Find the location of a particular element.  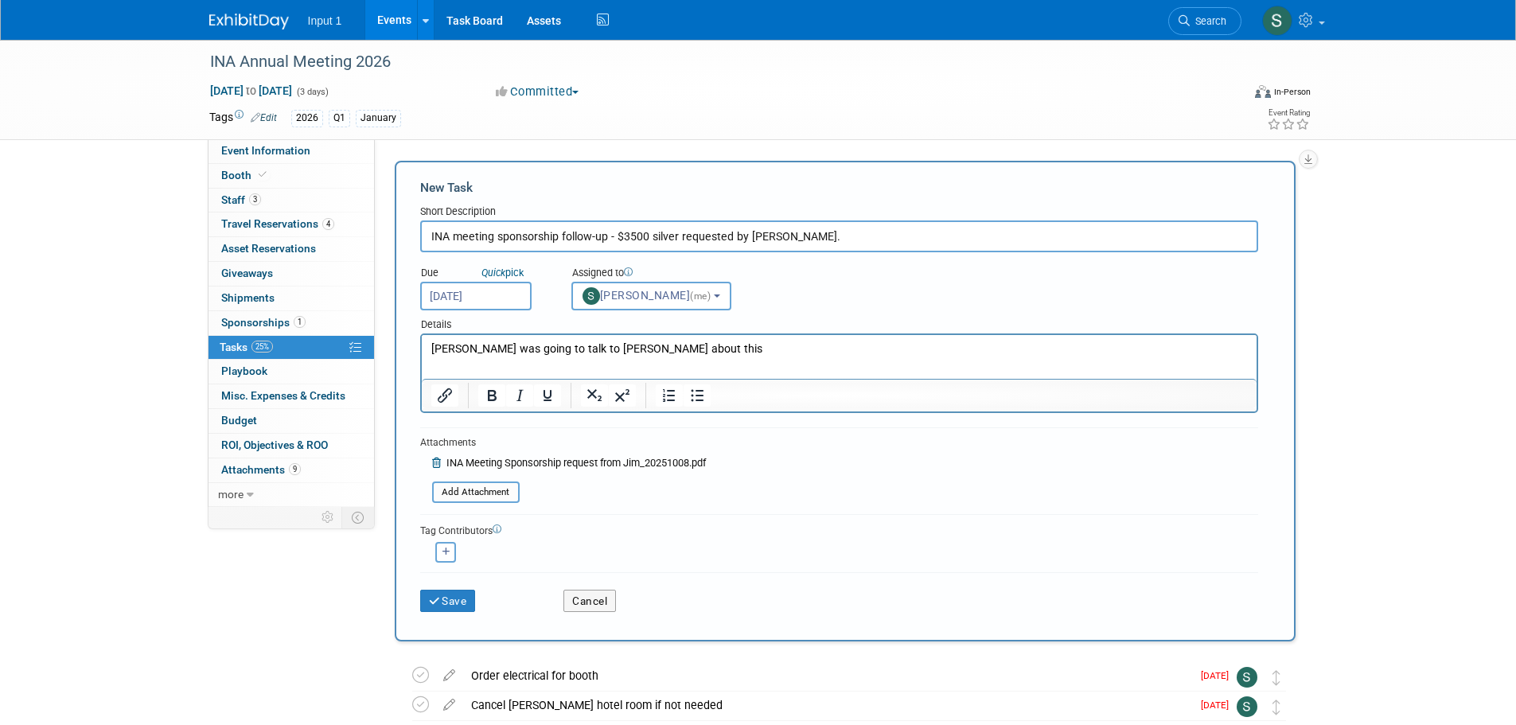

span: more is located at coordinates (231, 494).